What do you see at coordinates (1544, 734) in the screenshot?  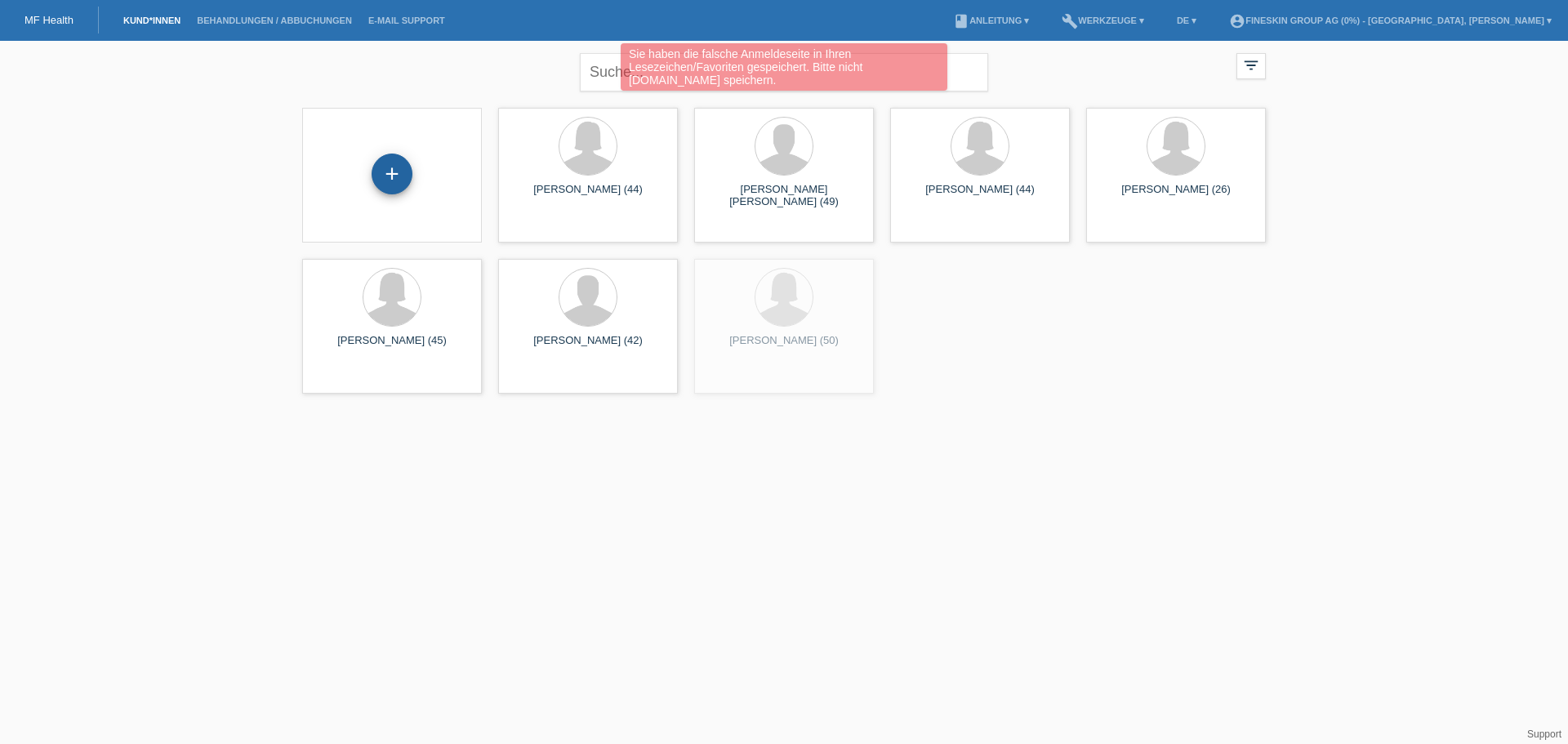 I see `a: Support` at bounding box center [1544, 734].